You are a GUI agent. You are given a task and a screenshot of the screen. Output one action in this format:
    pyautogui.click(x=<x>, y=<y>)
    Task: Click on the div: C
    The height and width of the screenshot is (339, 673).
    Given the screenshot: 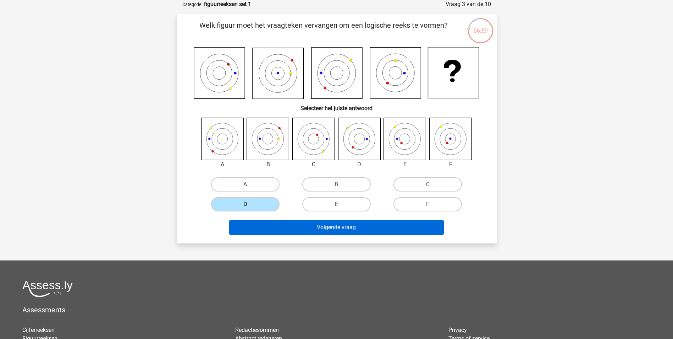 What is the action you would take?
    pyautogui.click(x=314, y=164)
    